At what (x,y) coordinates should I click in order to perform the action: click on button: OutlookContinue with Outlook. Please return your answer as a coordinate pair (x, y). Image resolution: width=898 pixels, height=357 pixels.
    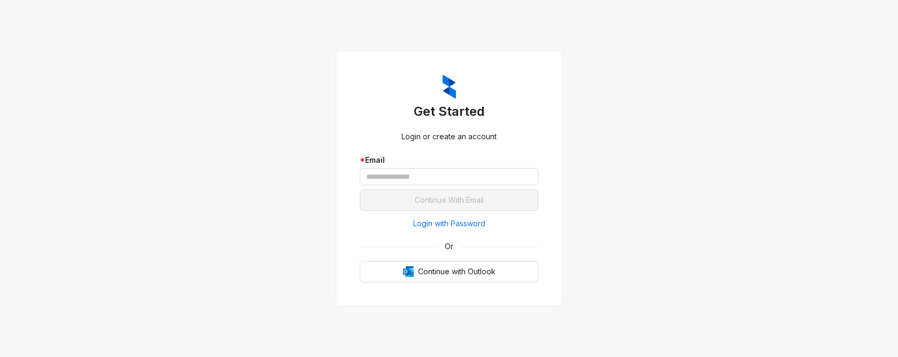
    Looking at the image, I should click on (449, 272).